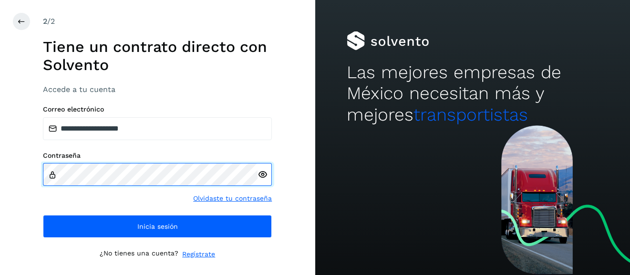 The height and width of the screenshot is (275, 630). I want to click on a: Regístrate, so click(198, 254).